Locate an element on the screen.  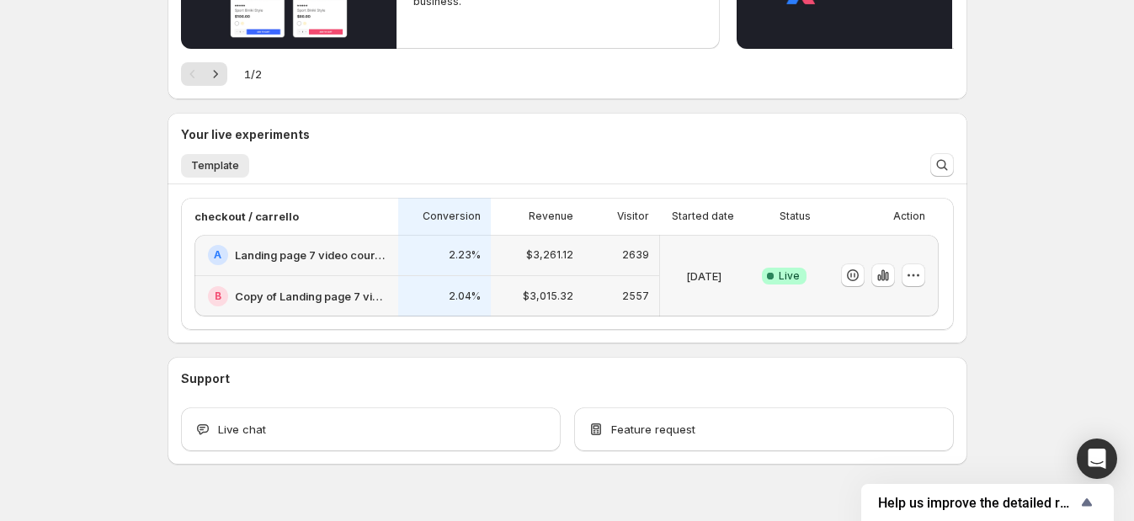
p: 2557 is located at coordinates (635, 296).